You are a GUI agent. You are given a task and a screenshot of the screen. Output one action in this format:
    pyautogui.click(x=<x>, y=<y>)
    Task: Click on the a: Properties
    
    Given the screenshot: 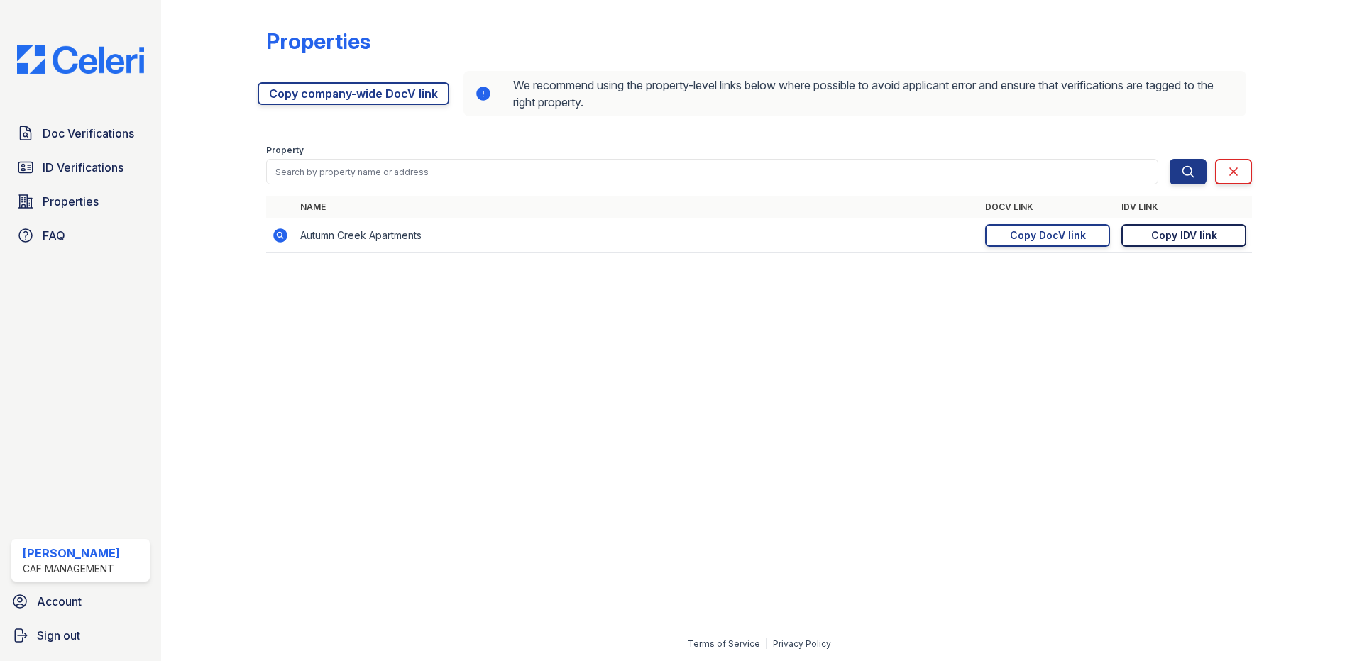 What is the action you would take?
    pyautogui.click(x=80, y=202)
    